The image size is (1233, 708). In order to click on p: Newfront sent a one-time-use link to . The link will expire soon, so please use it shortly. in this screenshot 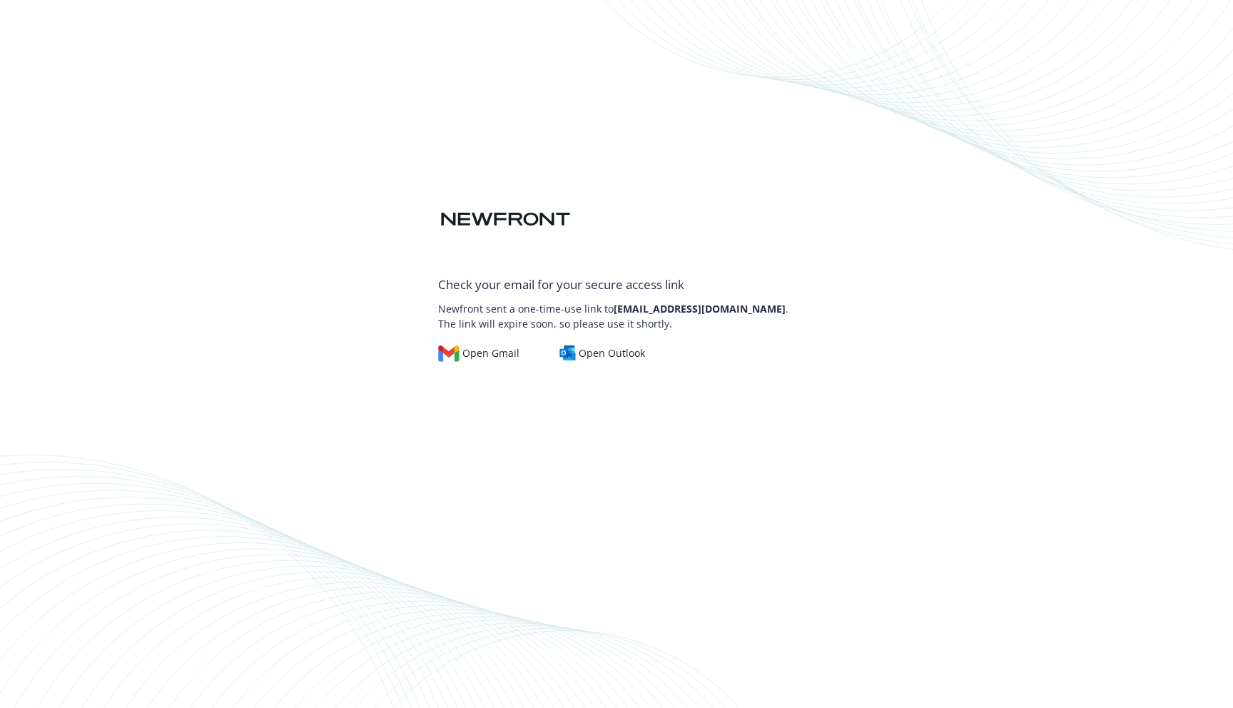, I will do `click(617, 313)`.